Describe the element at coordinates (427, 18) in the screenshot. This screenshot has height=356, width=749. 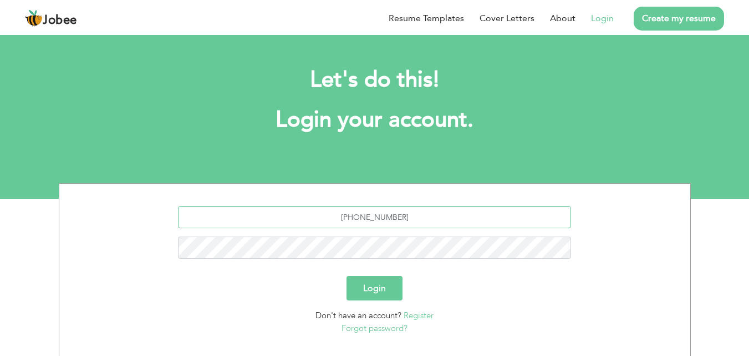
I see `a: Resume Templates` at that location.